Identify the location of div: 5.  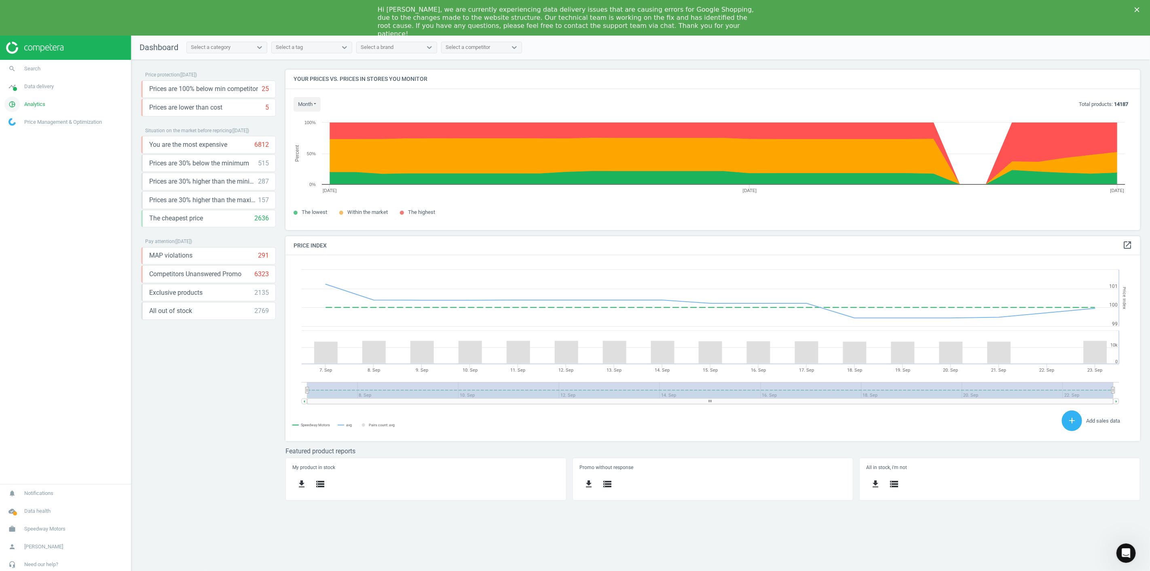
(267, 108).